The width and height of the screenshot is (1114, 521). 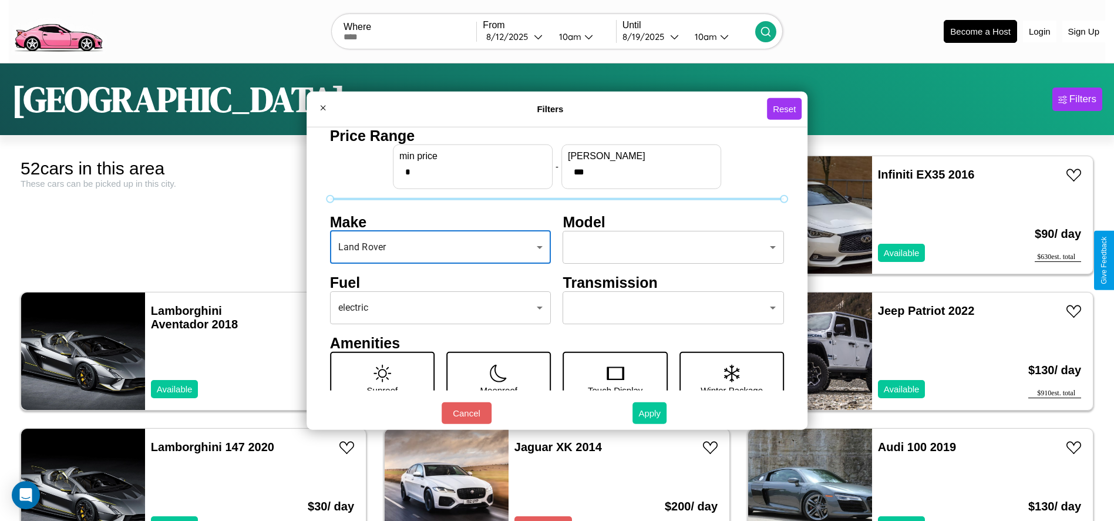 I want to click on button: Become a Host, so click(x=980, y=31).